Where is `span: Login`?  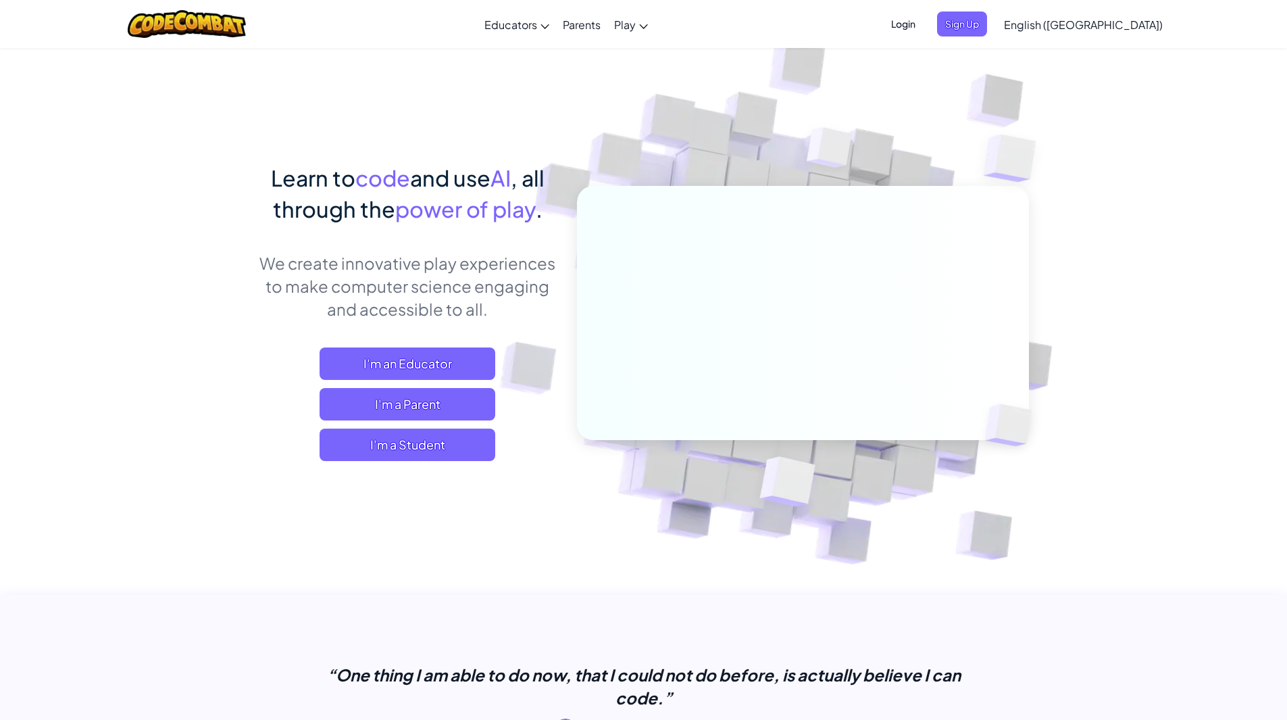
span: Login is located at coordinates (903, 24).